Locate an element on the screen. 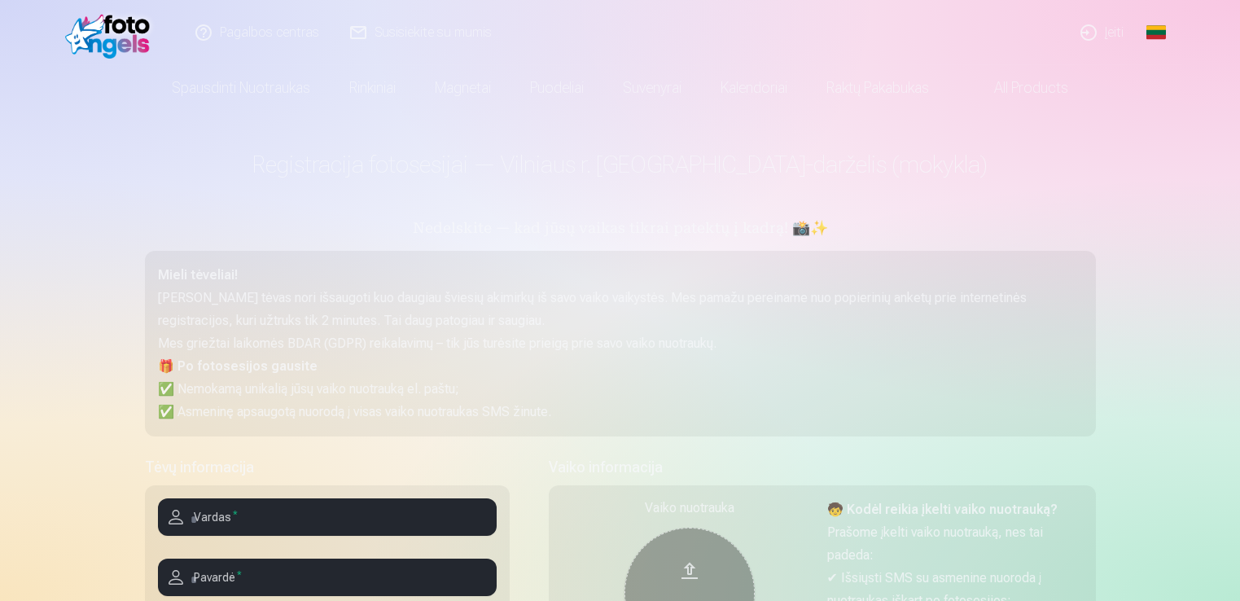 This screenshot has width=1240, height=601. a: Rinkiniai is located at coordinates (372, 88).